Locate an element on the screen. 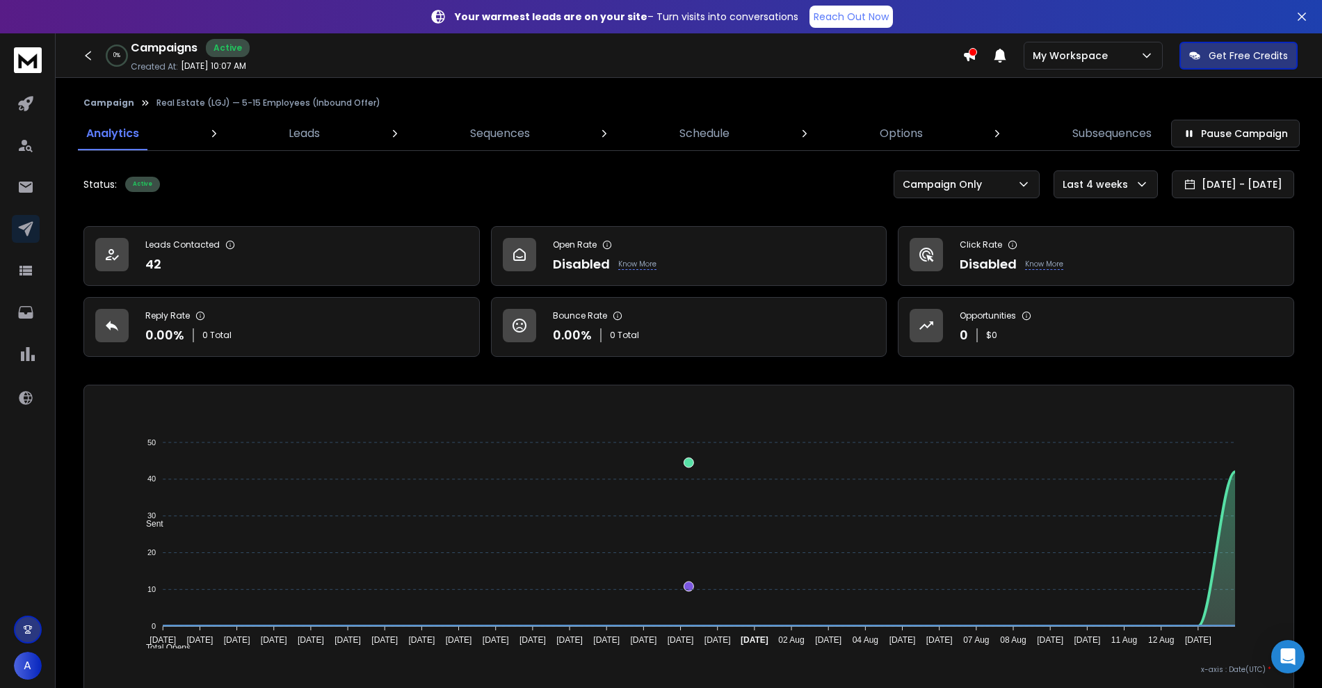 This screenshot has width=1322, height=688. button: A is located at coordinates (28, 666).